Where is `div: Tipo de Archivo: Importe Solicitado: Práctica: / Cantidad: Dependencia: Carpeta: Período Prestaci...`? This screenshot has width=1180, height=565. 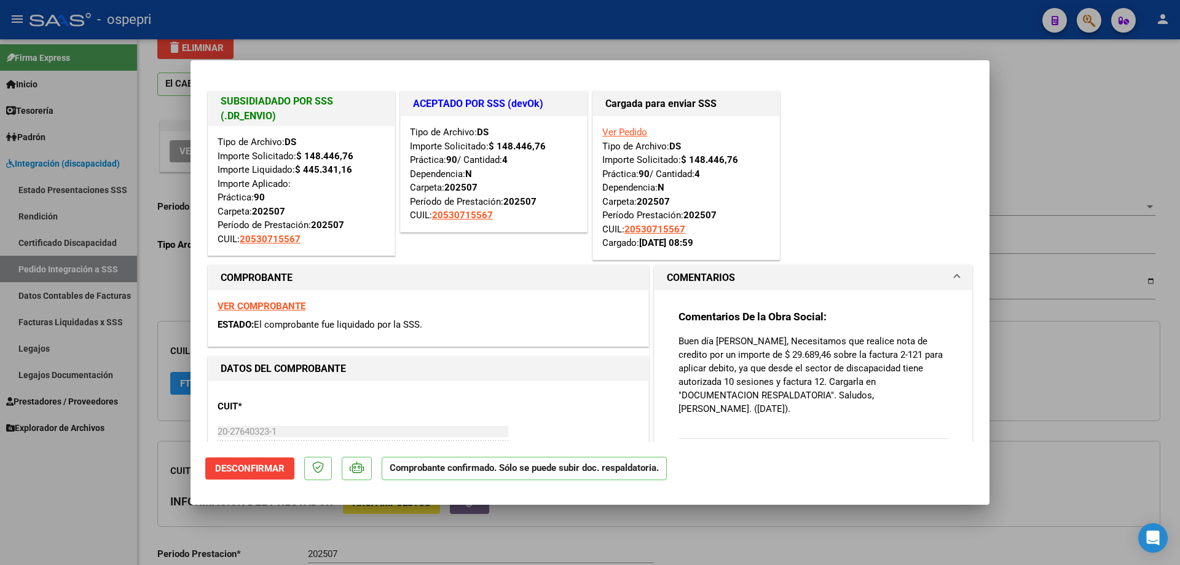
div: Tipo de Archivo: Importe Solicitado: Práctica: / Cantidad: Dependencia: Carpeta: Período Prestaci... is located at coordinates (686, 187).